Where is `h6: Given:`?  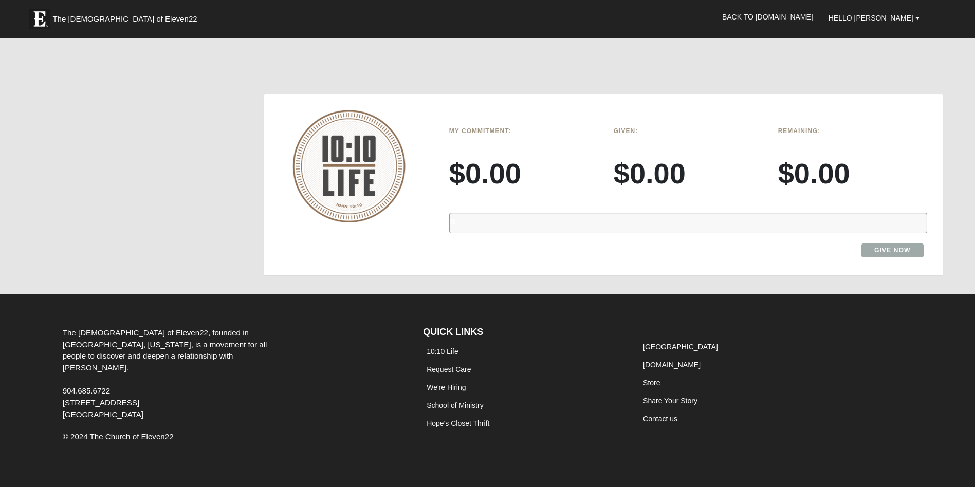
h6: Given: is located at coordinates (688, 131).